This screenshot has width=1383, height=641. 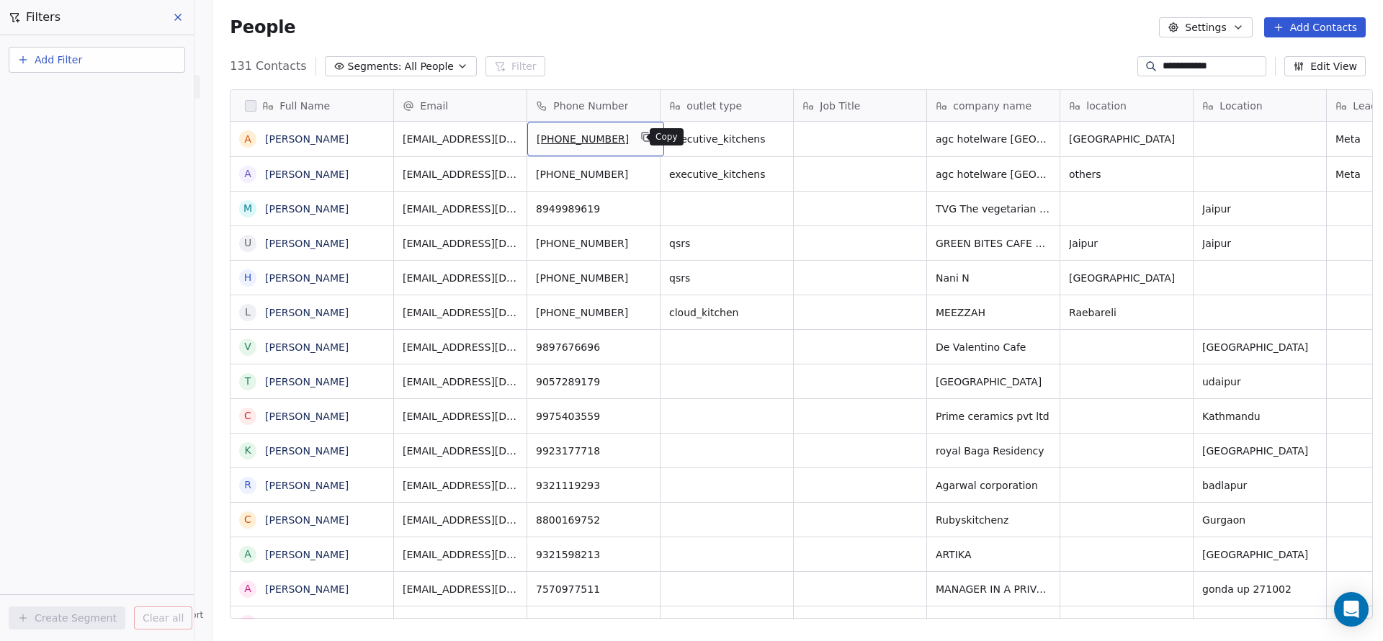 I want to click on span: Location, so click(x=1240, y=106).